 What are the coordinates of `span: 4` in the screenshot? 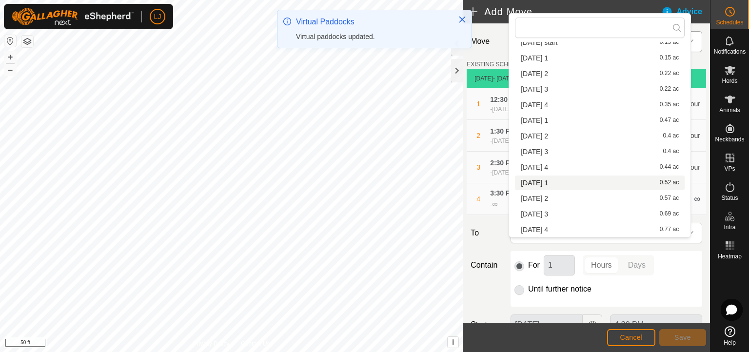 It's located at (478, 199).